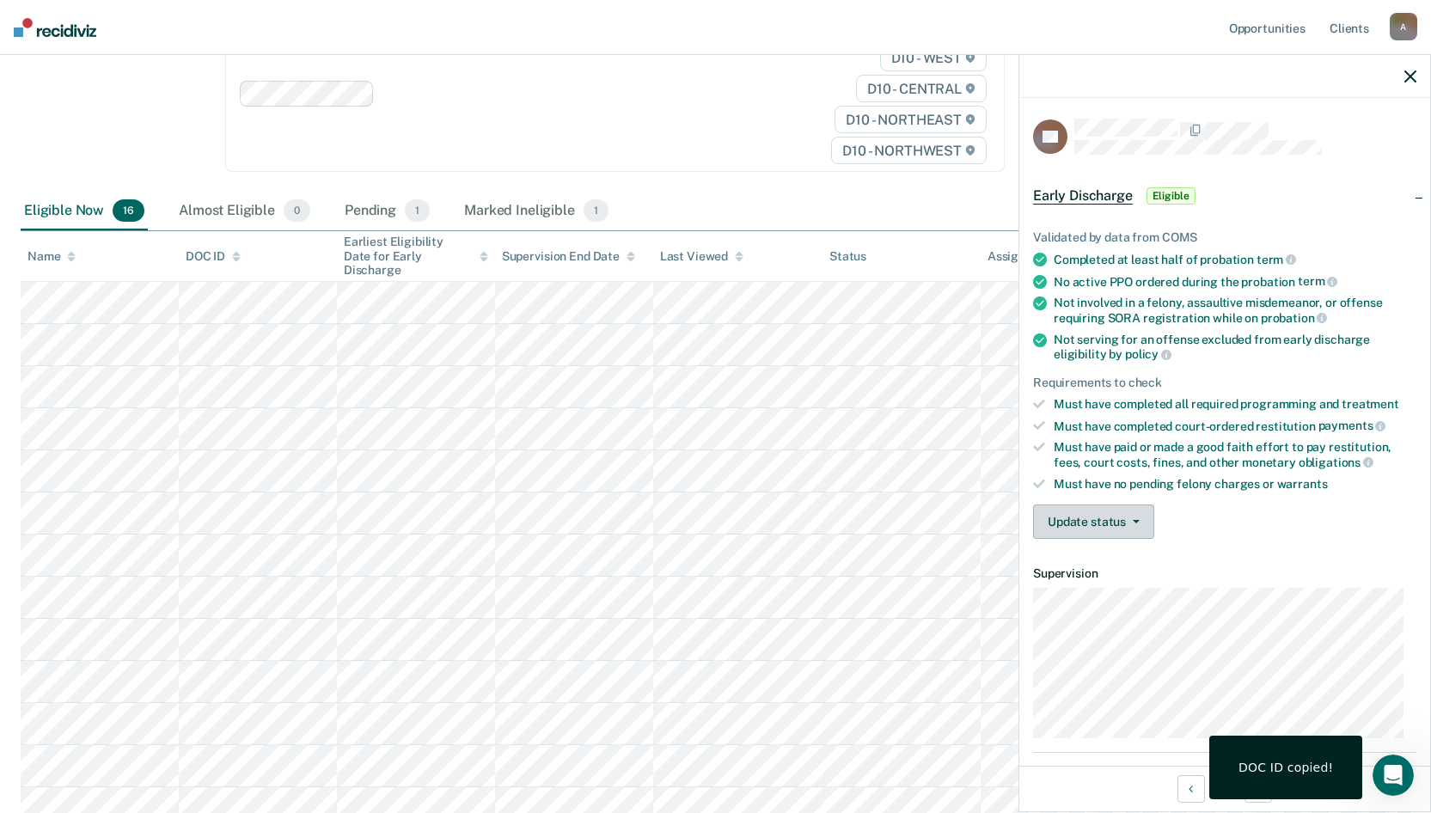 The width and height of the screenshot is (1431, 813). I want to click on div: Eligible Now, so click(84, 211).